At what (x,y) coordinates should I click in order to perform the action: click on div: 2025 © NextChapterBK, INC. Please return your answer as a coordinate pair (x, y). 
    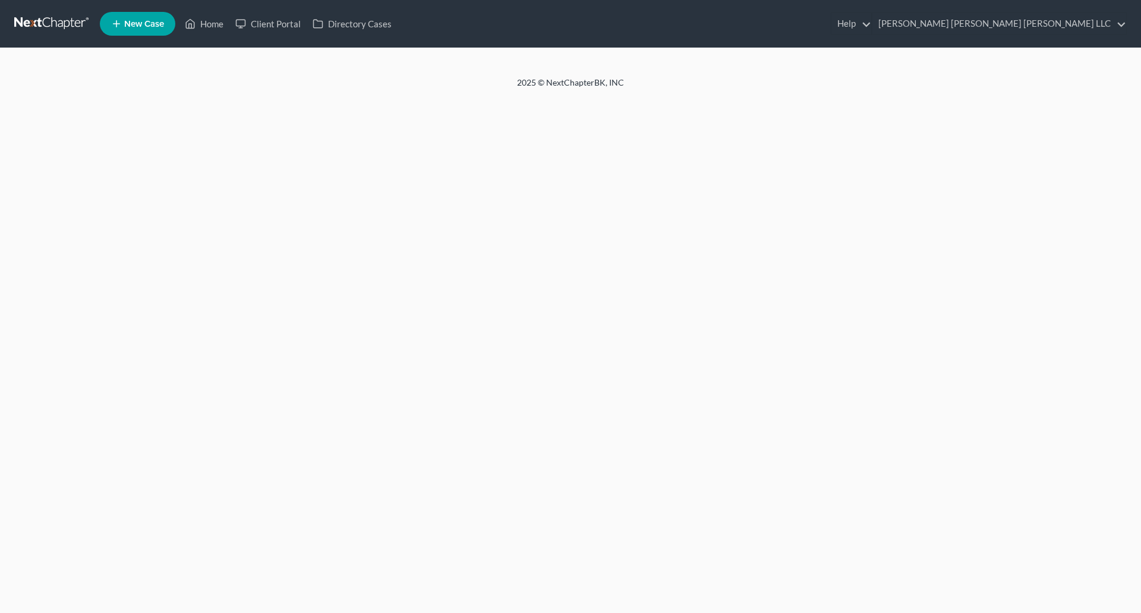
    Looking at the image, I should click on (571, 87).